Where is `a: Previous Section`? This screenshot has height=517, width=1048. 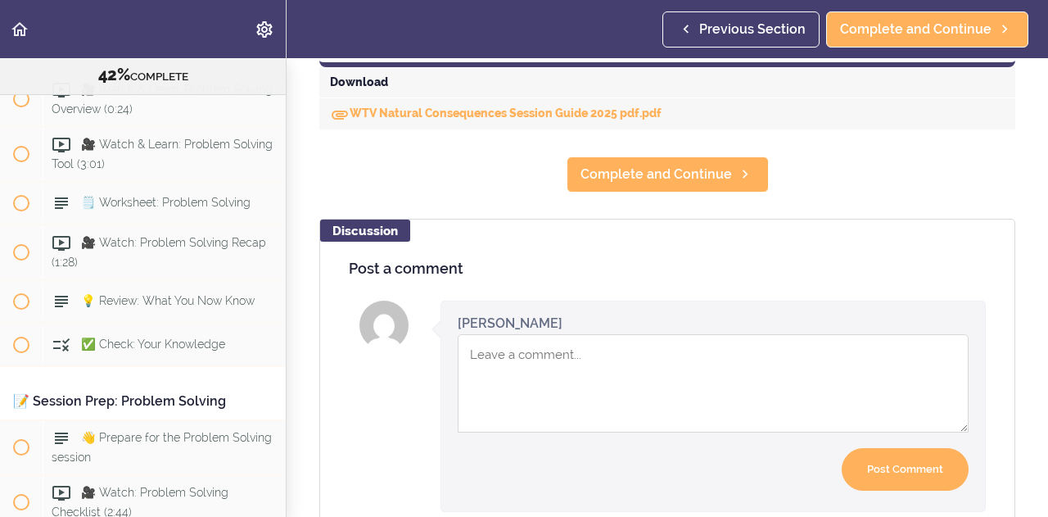
a: Previous Section is located at coordinates (741, 29).